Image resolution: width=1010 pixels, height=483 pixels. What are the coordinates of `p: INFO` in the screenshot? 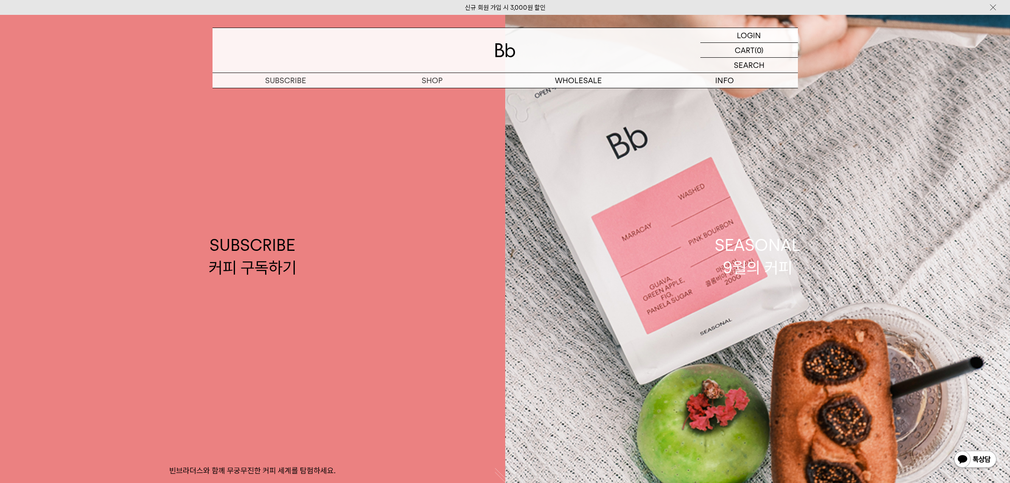 It's located at (725, 80).